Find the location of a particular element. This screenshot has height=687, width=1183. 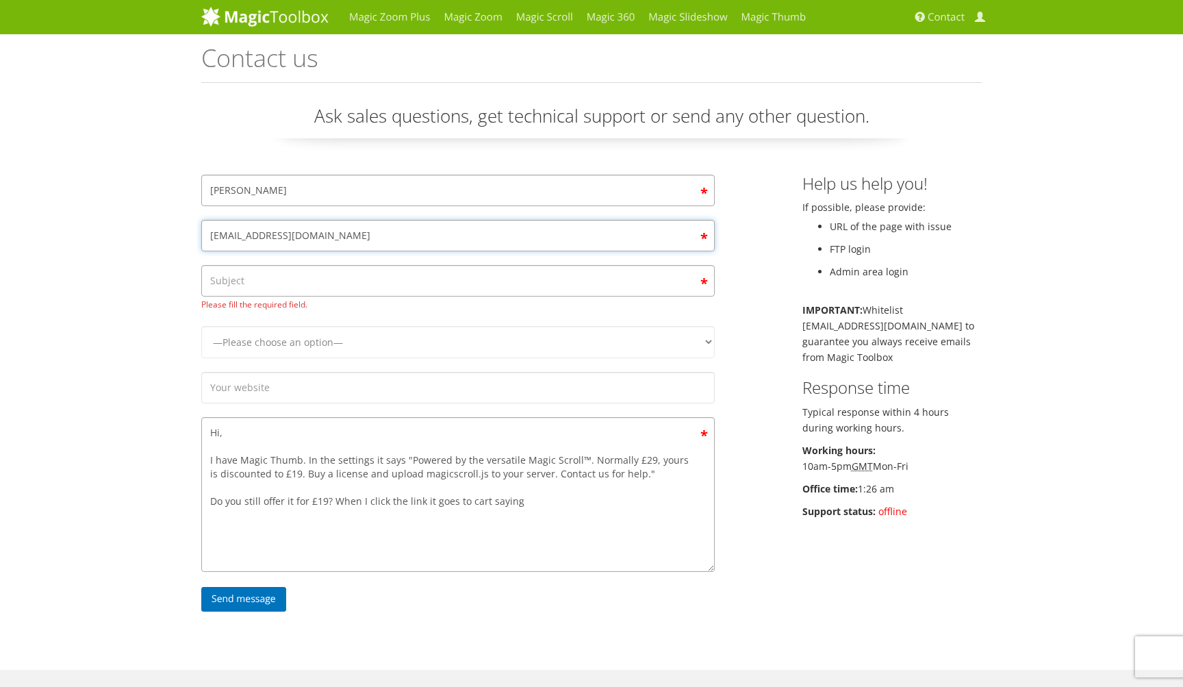

div: If possible, please provide: is located at coordinates (892, 350).